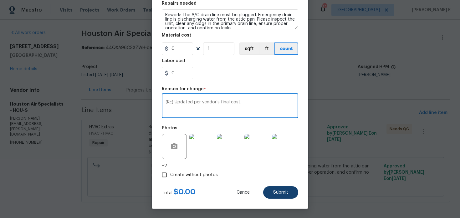 The image size is (460, 218). What do you see at coordinates (184, 192) in the screenshot?
I see `span: $ 0.00` at bounding box center [184, 192].